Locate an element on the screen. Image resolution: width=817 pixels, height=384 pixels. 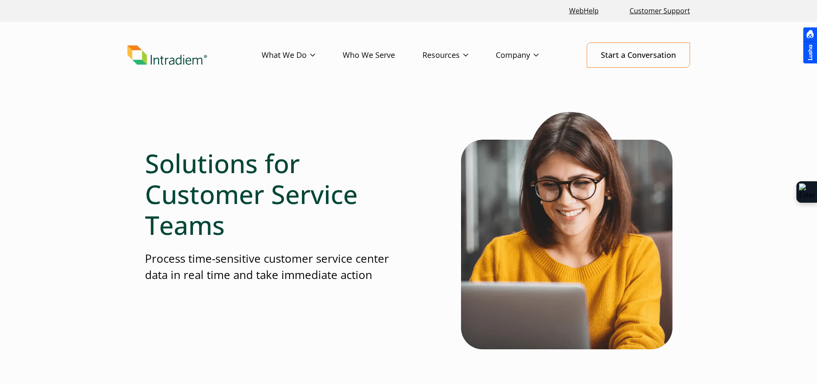
a: Who We Serve is located at coordinates (382, 55).